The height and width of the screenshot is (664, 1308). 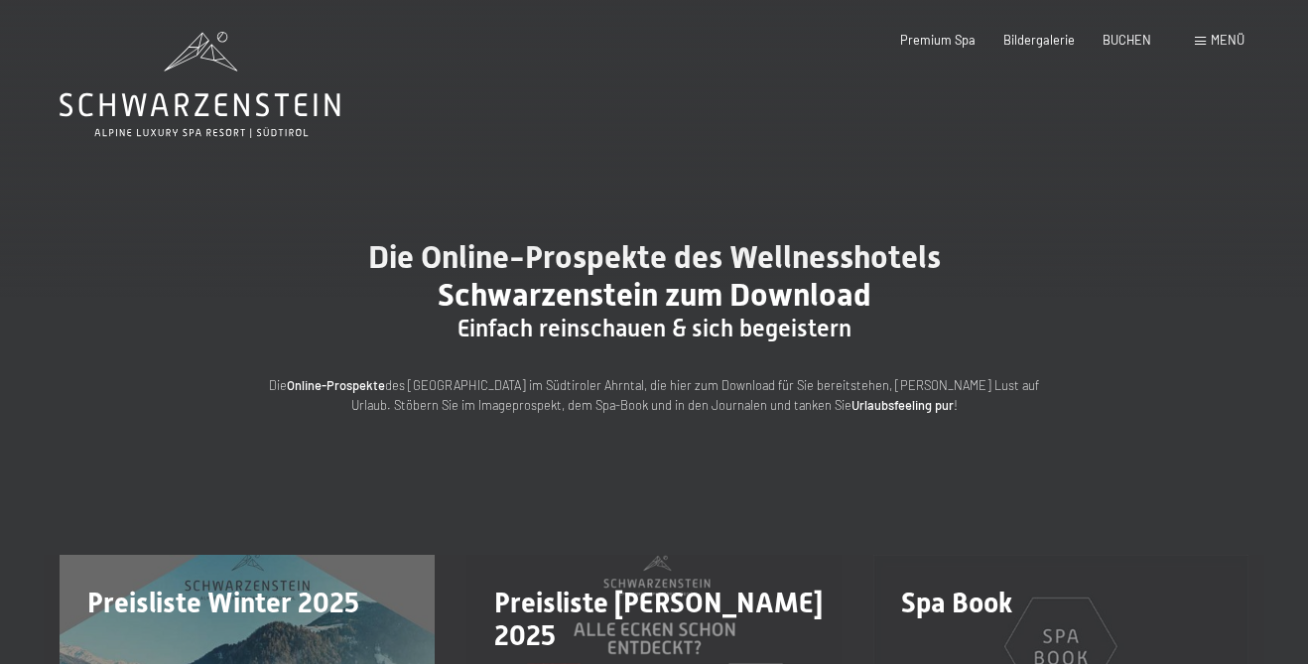 I want to click on strong: Online-Prospekte, so click(x=336, y=385).